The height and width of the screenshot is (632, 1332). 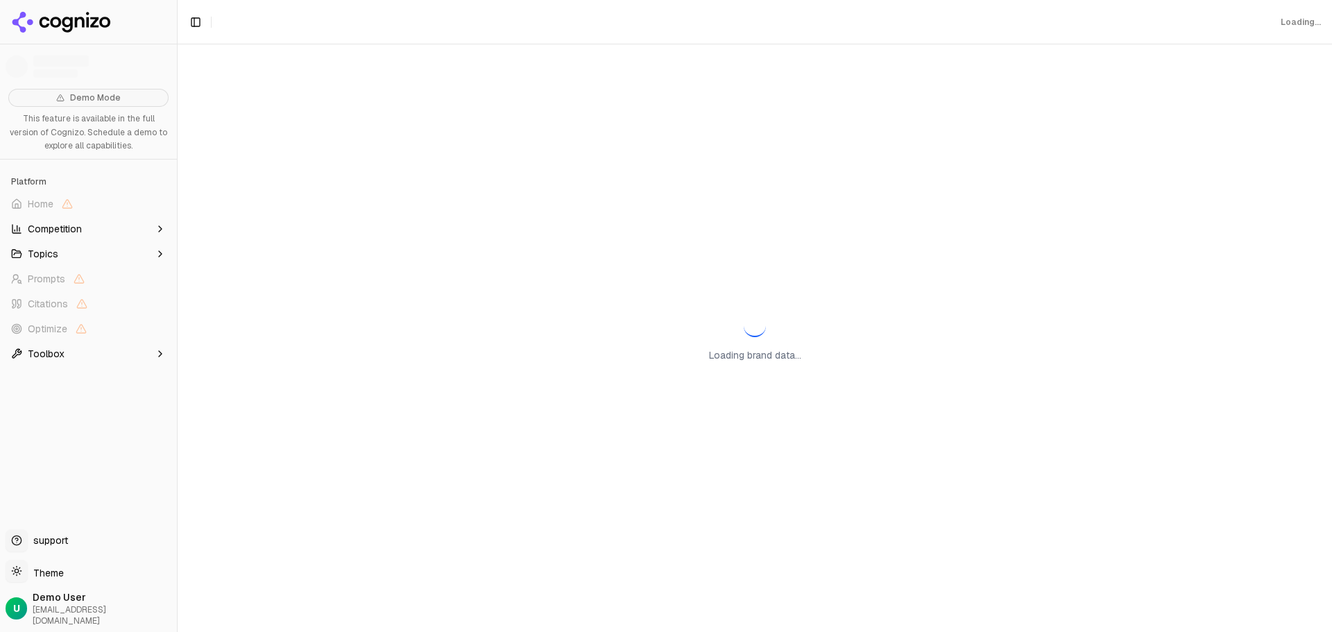 What do you see at coordinates (88, 254) in the screenshot?
I see `button: Topics` at bounding box center [88, 254].